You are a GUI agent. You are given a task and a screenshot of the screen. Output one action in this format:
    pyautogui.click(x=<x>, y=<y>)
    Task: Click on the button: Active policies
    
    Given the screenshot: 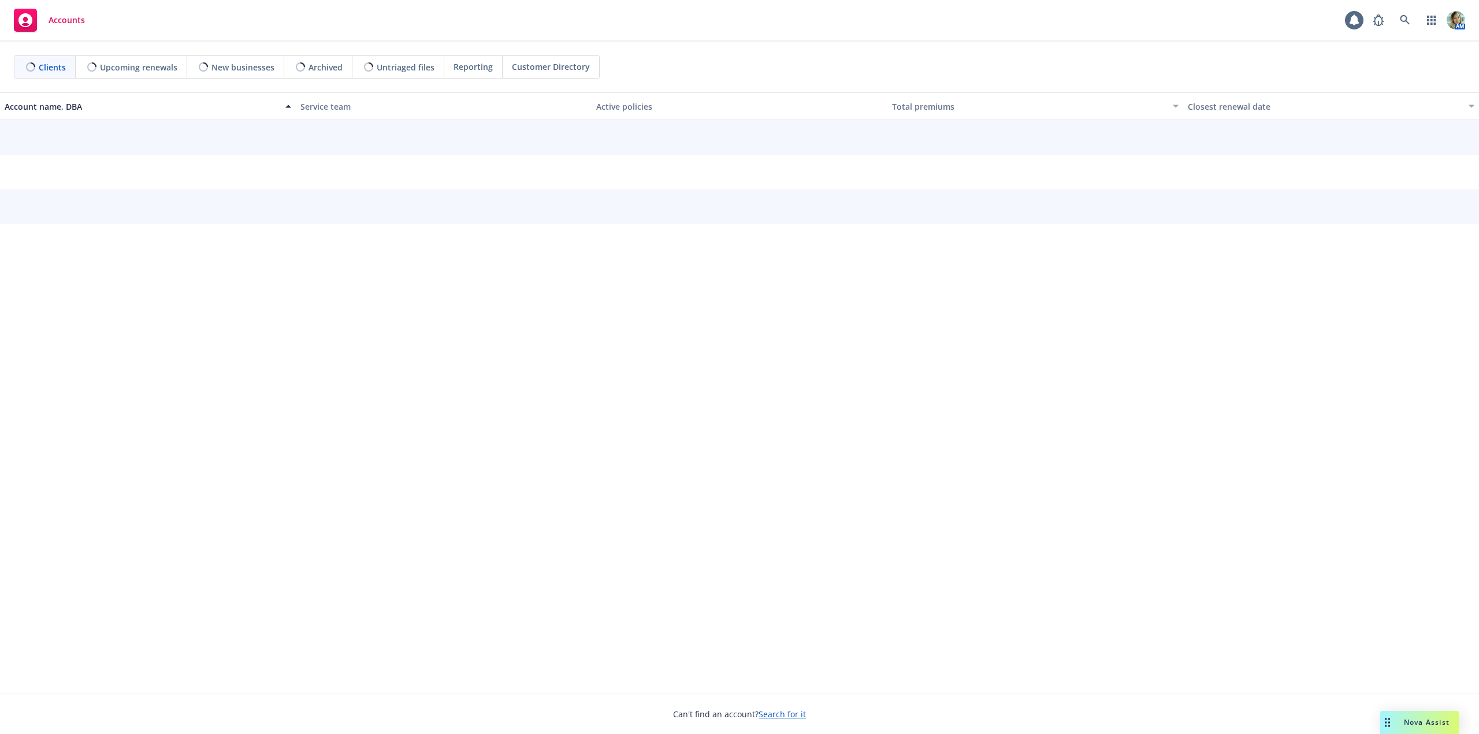 What is the action you would take?
    pyautogui.click(x=740, y=106)
    